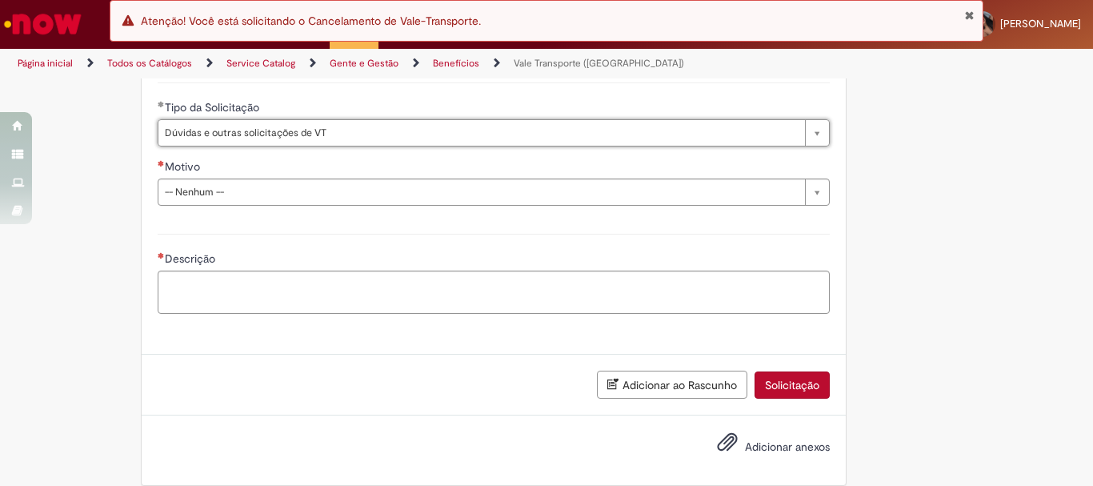  What do you see at coordinates (969, 15) in the screenshot?
I see `button: Fechar Notificação` at bounding box center [969, 15].